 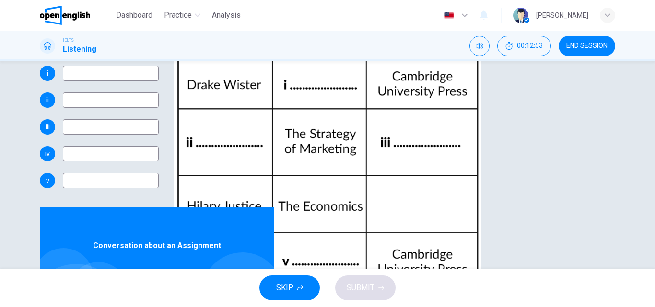 I want to click on div: Mute, so click(x=479, y=46).